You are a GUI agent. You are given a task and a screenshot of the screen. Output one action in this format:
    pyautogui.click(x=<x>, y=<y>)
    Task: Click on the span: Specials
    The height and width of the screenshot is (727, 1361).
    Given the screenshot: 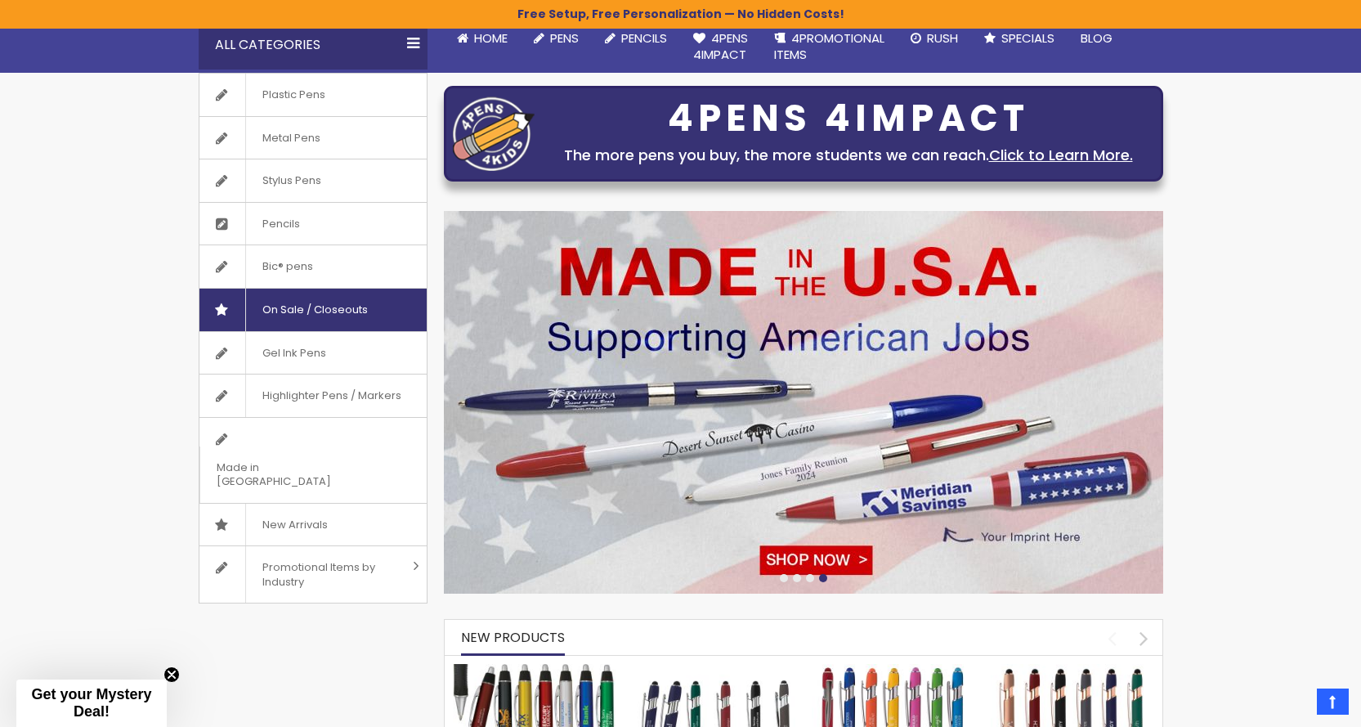 What is the action you would take?
    pyautogui.click(x=1027, y=38)
    